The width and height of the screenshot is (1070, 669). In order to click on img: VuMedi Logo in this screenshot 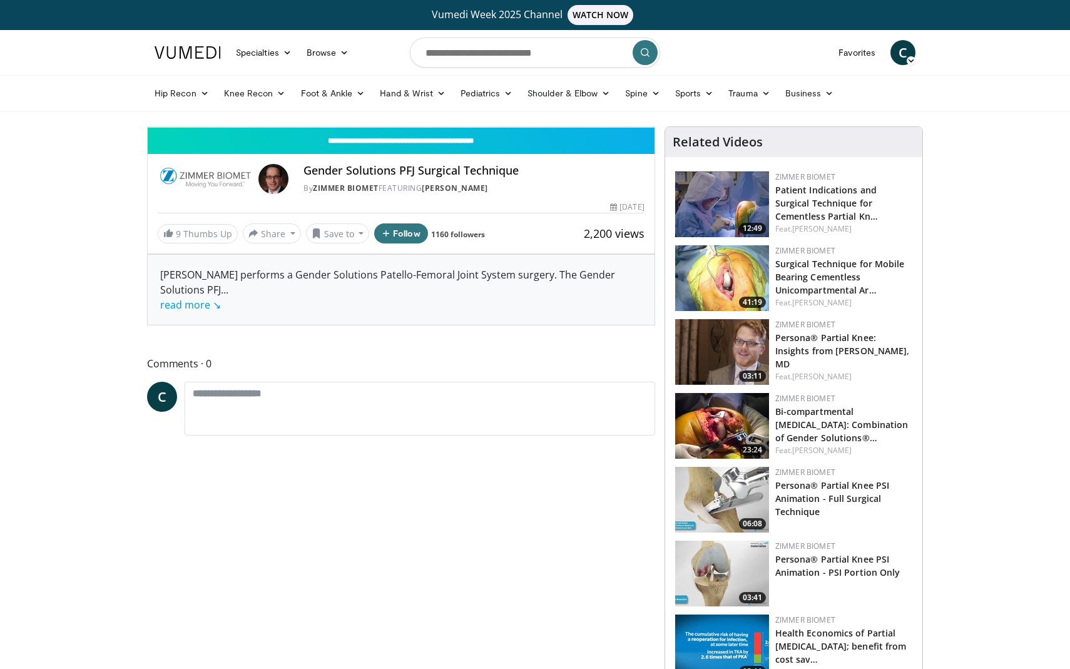, I will do `click(188, 53)`.